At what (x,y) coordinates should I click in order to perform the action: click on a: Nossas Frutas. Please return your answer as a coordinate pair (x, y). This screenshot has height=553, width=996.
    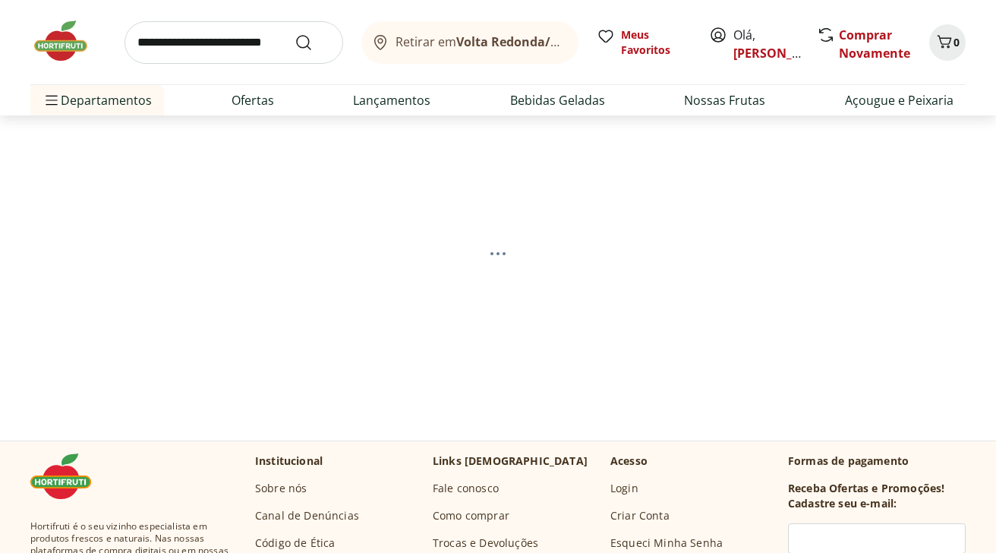
    Looking at the image, I should click on (724, 100).